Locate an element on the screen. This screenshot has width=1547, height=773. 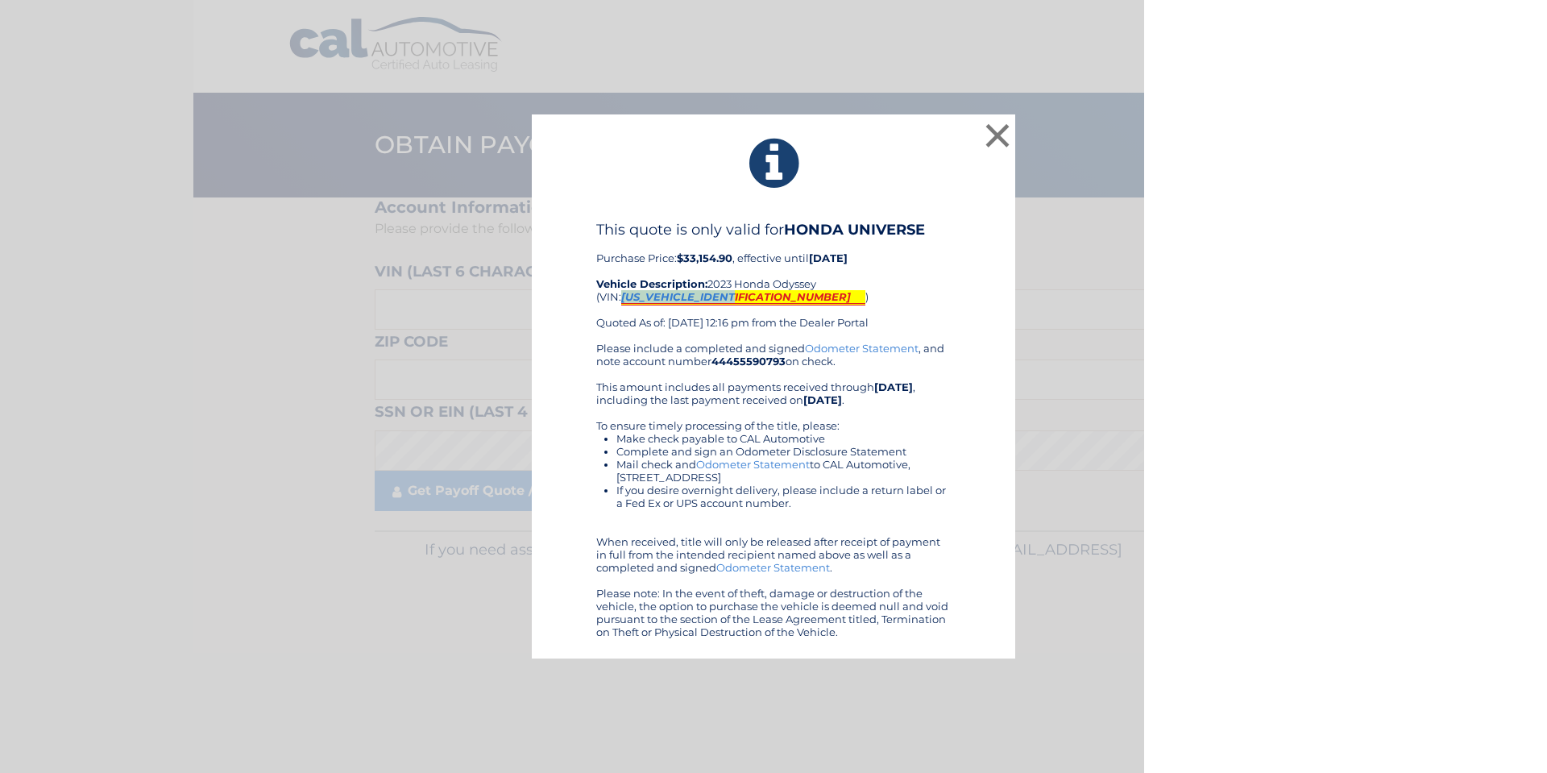
strong: Vehicle Description: is located at coordinates (652, 284).